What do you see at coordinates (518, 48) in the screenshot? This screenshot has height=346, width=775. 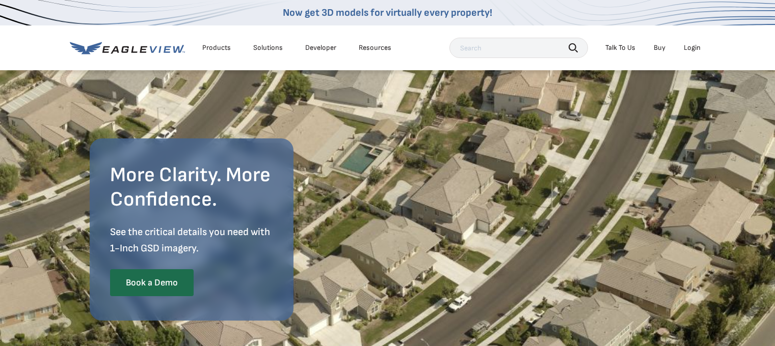 I see `input: Search` at bounding box center [518, 48].